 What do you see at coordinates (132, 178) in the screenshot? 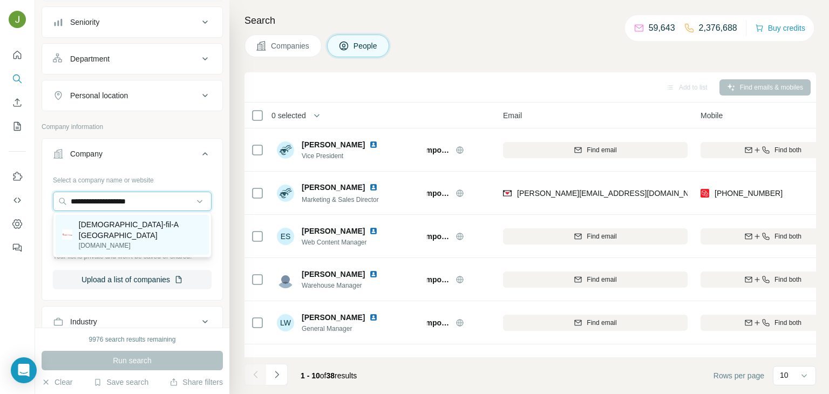
I see `div: Select a company name or website` at bounding box center [132, 178].